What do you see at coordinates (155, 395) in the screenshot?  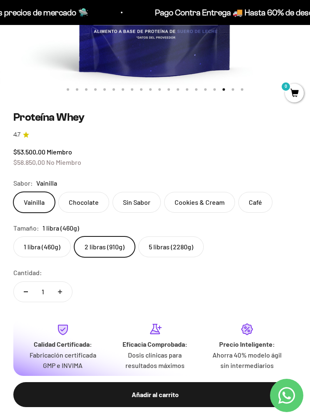 I see `div: Añadir al carrito` at bounding box center [155, 395].